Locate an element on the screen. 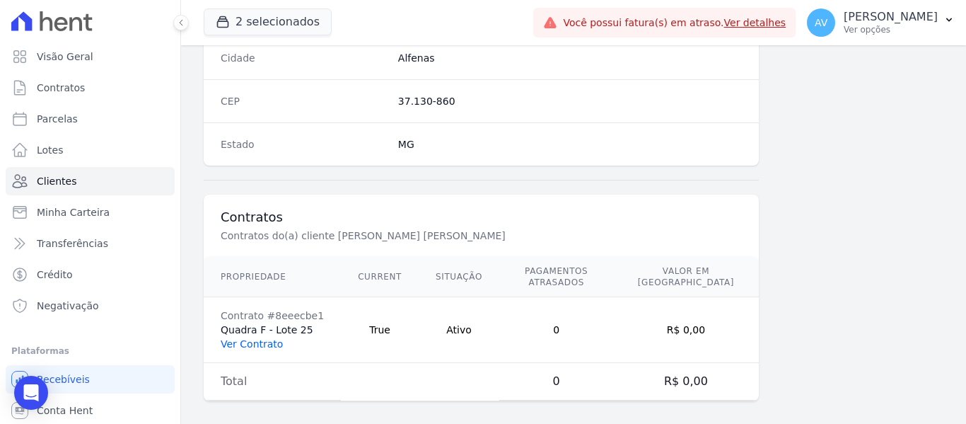  th: Current is located at coordinates (380, 277).